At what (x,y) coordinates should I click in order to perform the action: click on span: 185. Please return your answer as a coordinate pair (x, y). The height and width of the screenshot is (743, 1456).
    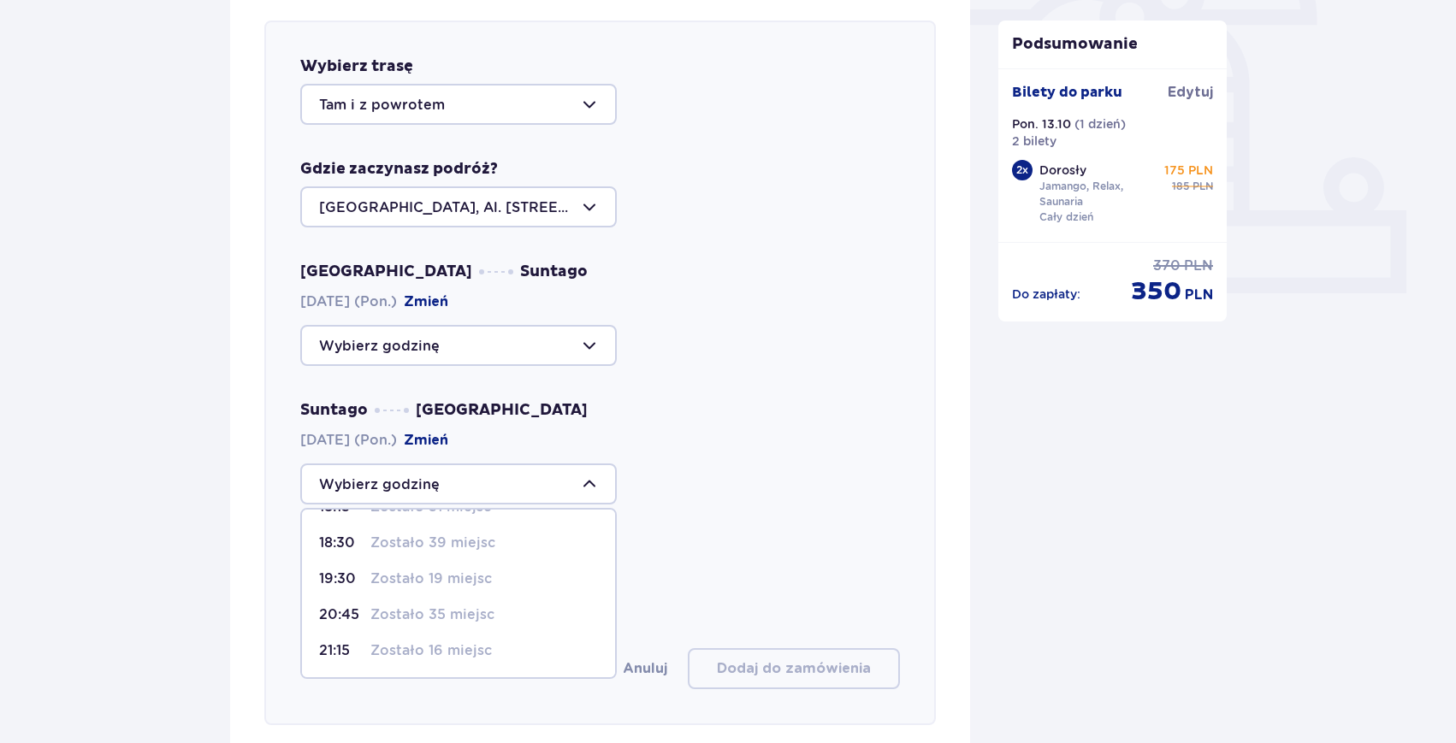
    Looking at the image, I should click on (1180, 186).